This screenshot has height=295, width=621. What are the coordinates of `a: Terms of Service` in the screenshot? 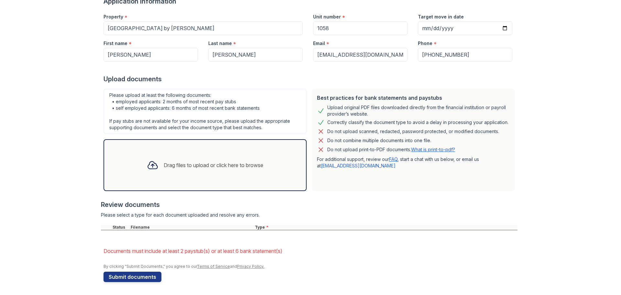 It's located at (213, 266).